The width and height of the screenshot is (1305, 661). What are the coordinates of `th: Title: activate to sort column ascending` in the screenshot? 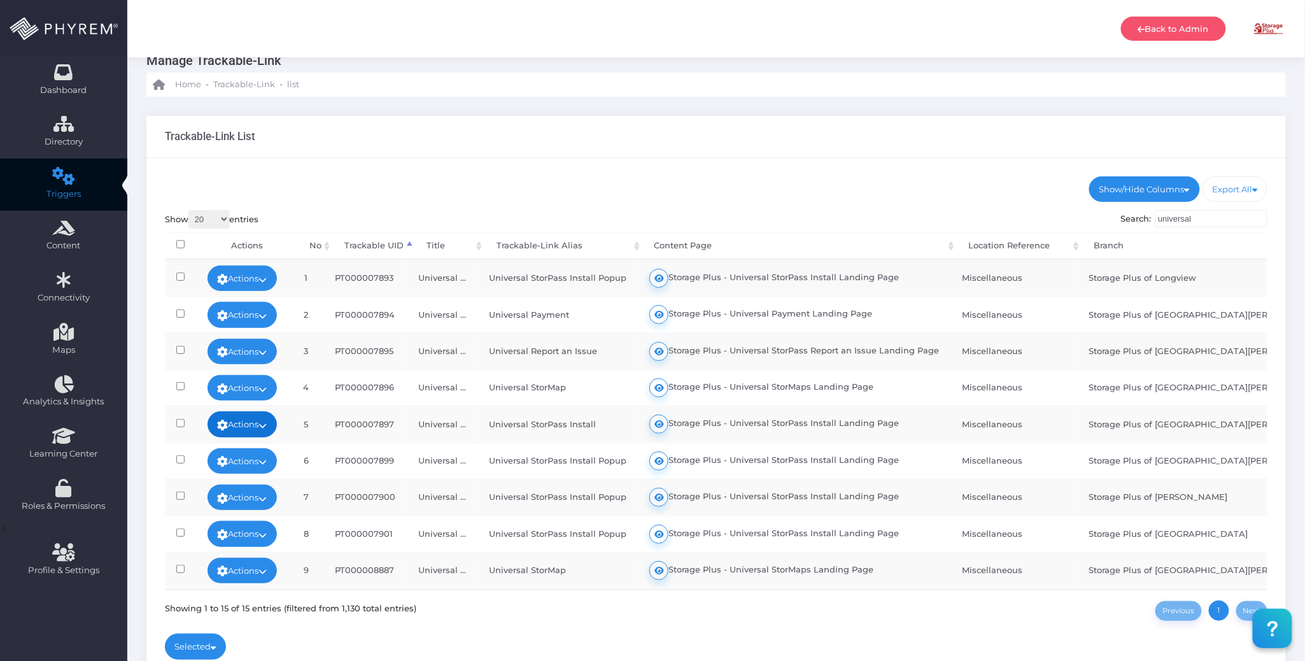 It's located at (450, 246).